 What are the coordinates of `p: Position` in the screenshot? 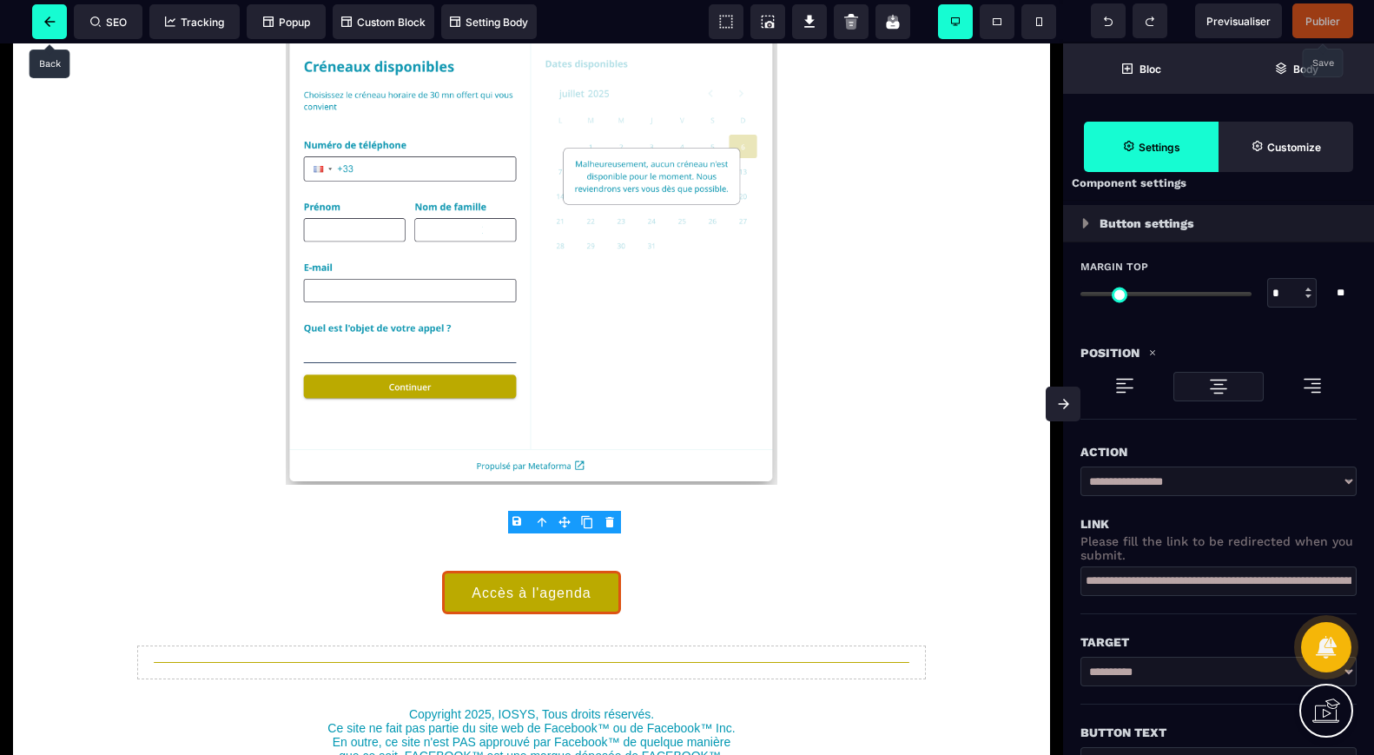 It's located at (1110, 353).